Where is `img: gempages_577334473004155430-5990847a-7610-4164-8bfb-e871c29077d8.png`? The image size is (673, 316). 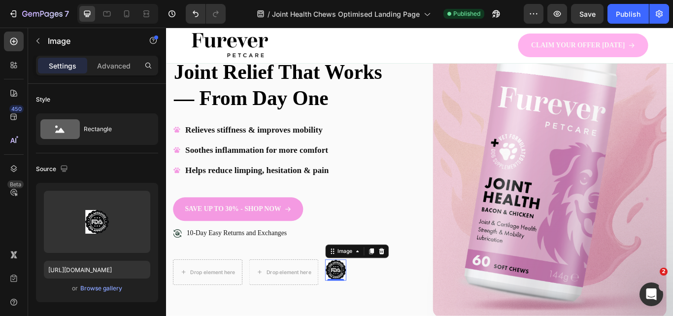
img: gempages_577334473004155430-5990847a-7610-4164-8bfb-e871c29077d8.png is located at coordinates (74, 21).